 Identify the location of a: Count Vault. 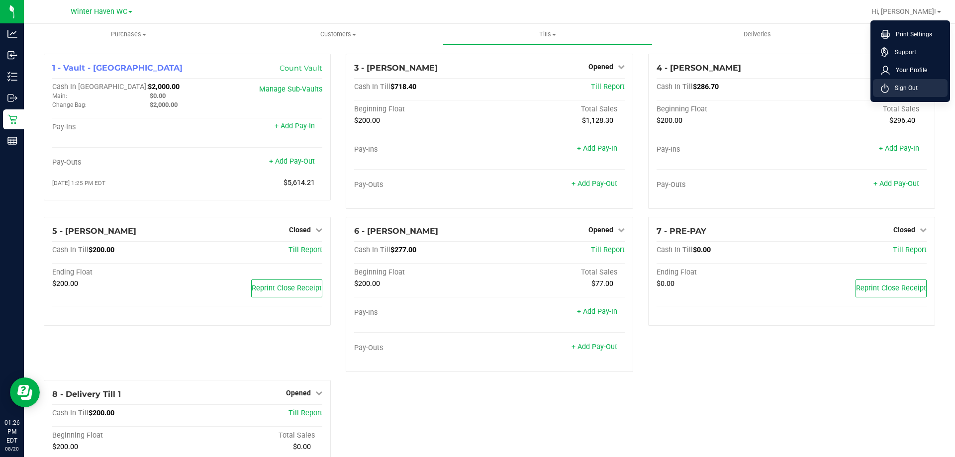
(301, 68).